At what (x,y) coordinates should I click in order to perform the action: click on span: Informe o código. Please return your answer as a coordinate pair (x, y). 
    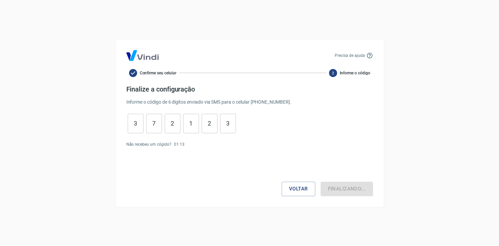
    Looking at the image, I should click on (355, 73).